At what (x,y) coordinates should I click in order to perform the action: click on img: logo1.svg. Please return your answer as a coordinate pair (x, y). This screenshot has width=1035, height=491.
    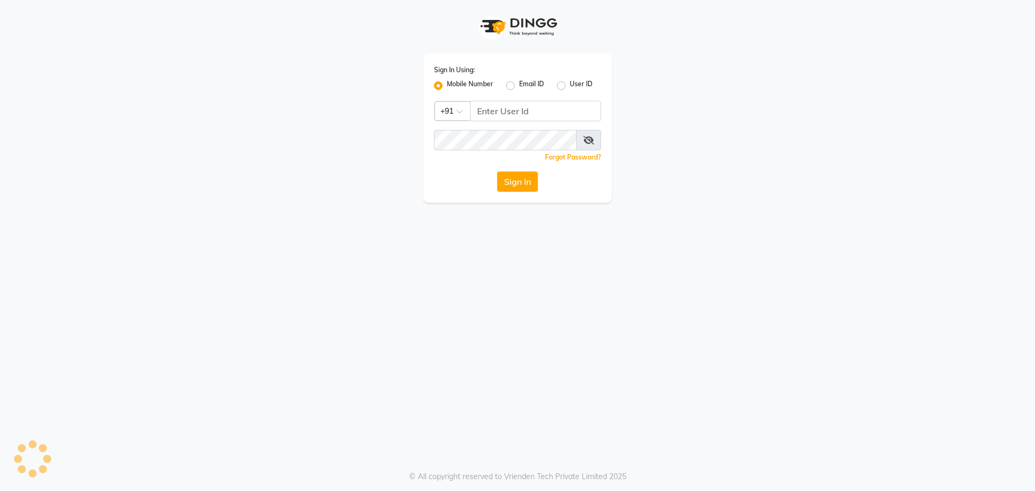
    Looking at the image, I should click on (517, 26).